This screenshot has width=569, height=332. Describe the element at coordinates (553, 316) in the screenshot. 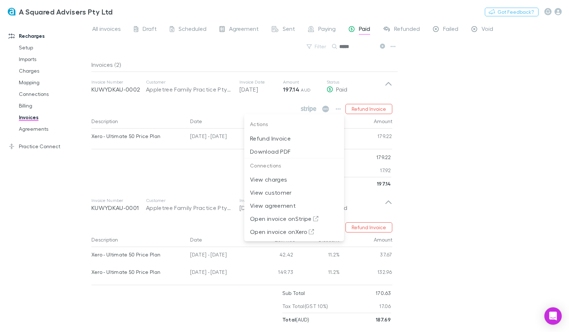

I see `div: Open Intercom Messenger` at that location.